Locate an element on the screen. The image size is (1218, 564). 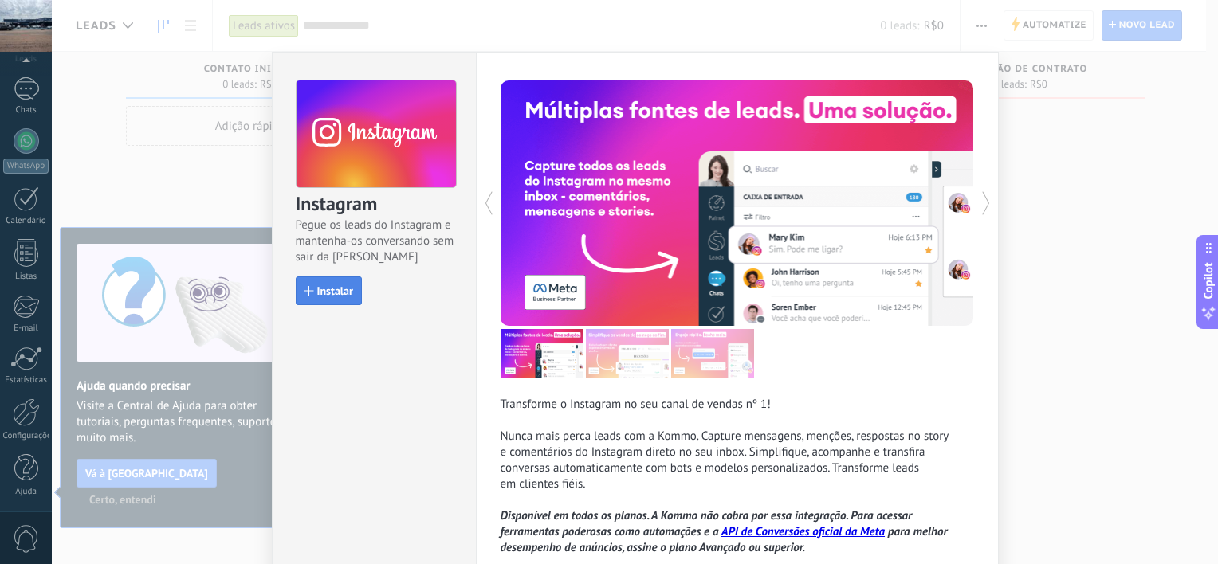
img: com_instagram_tour_2_pt.png is located at coordinates (627, 353).